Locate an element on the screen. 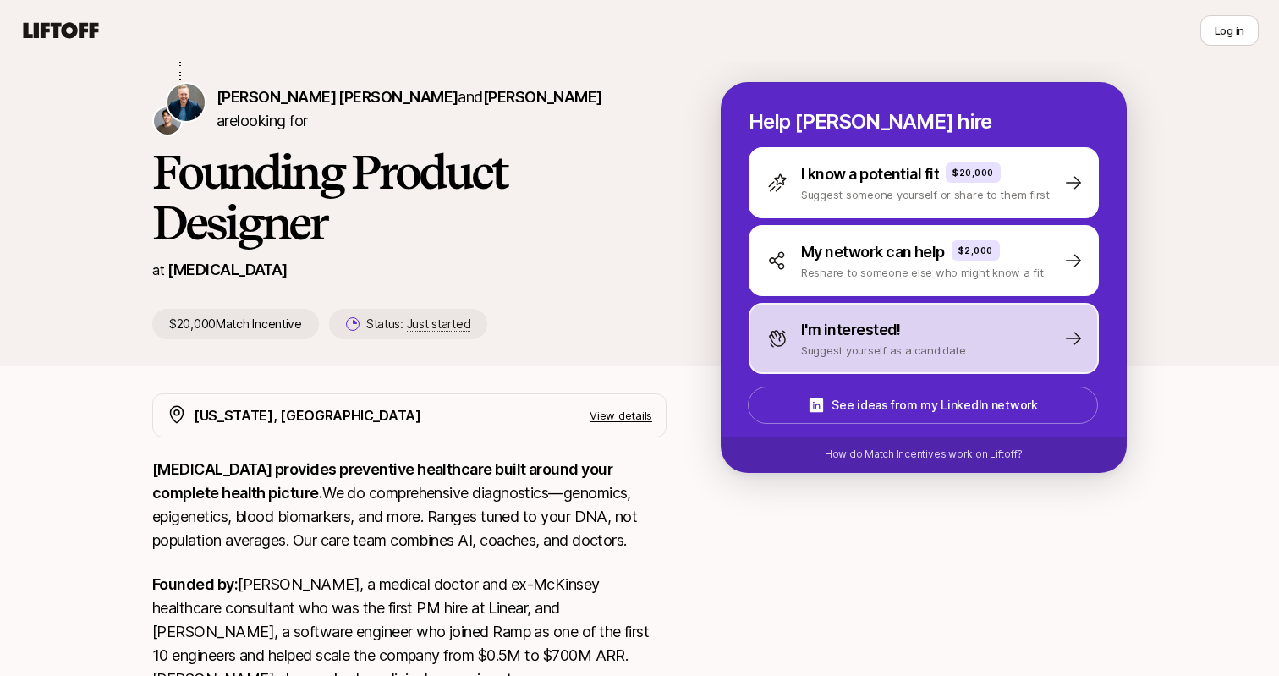  button: Log in is located at coordinates (1229, 30).